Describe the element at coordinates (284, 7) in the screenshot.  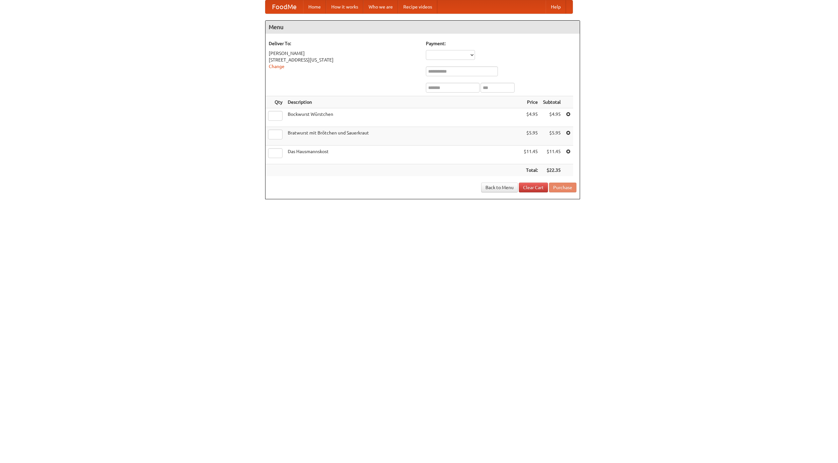
I see `a: FoodMe` at that location.